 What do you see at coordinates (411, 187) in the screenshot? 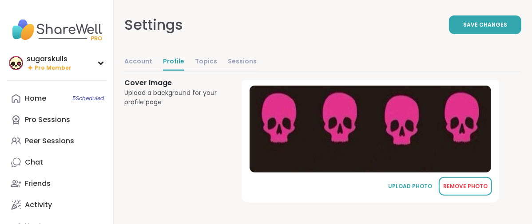
I see `button: UPLOAD PHOTO` at bounding box center [411, 187].